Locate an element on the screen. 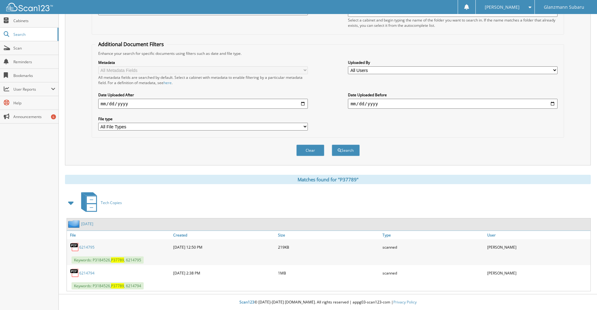 The height and width of the screenshot is (310, 597). img: scan123-logo-white.svg is located at coordinates (30, 7).